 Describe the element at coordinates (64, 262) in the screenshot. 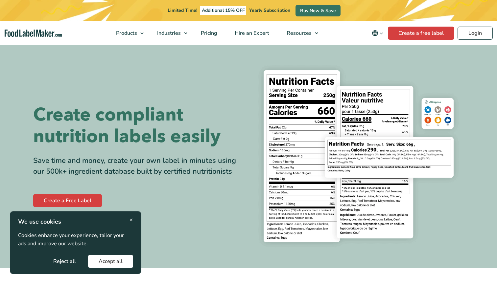

I see `button: Reject all` at that location.